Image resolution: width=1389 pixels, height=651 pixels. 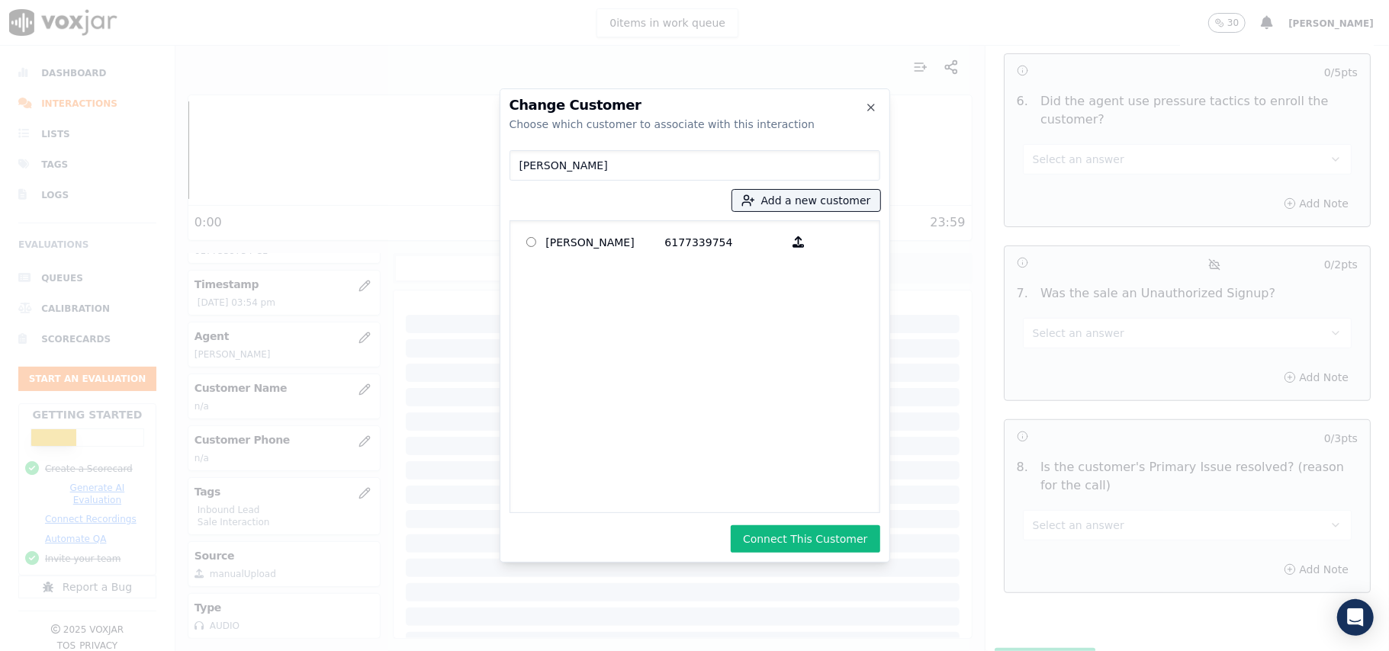 What do you see at coordinates (806, 201) in the screenshot?
I see `button: Add a new customer` at bounding box center [806, 201].